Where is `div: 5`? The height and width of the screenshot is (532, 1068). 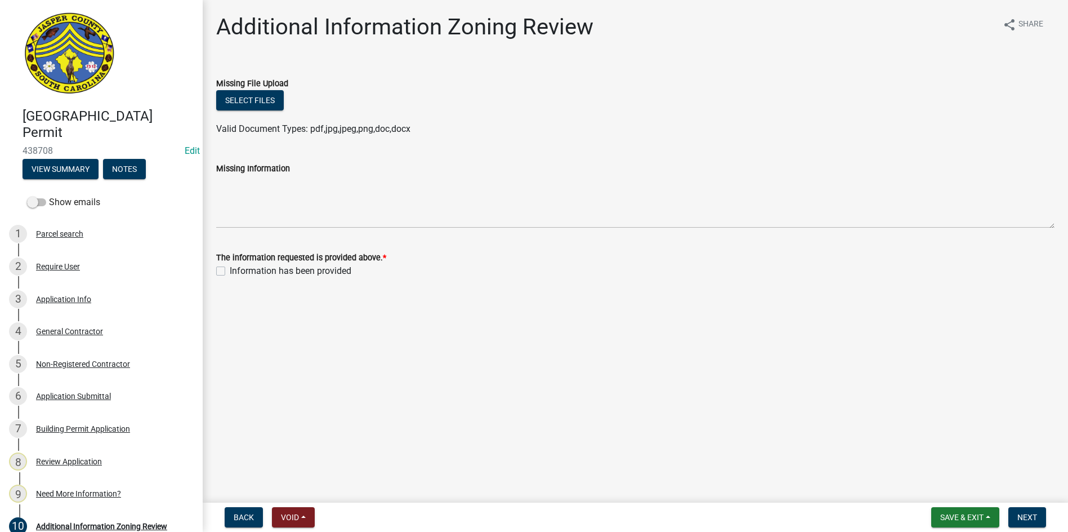
div: 5 is located at coordinates (18, 364).